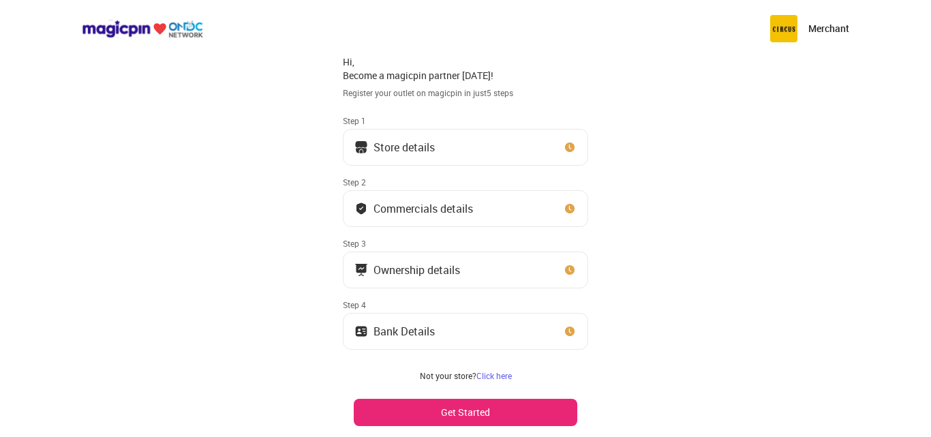  Describe the element at coordinates (361, 270) in the screenshot. I see `img: commercials_icon.983f7837.svg` at that location.